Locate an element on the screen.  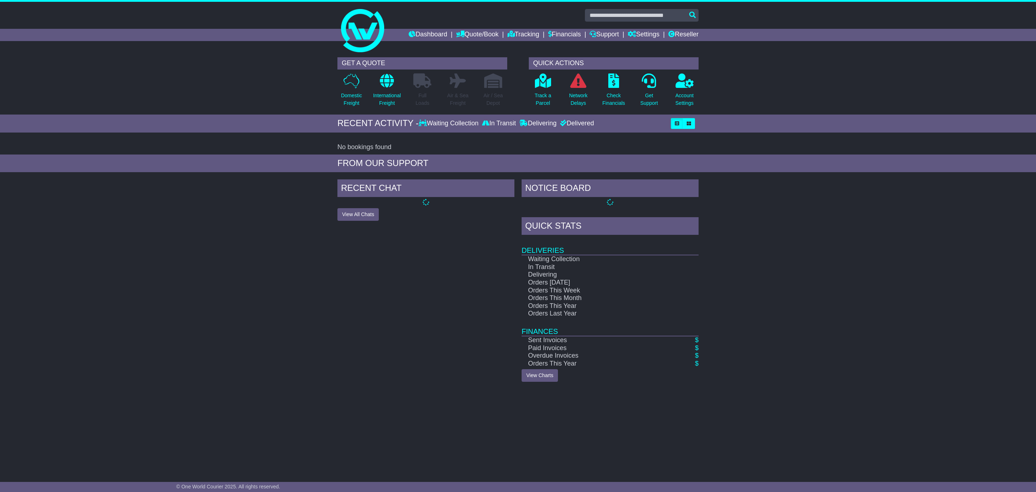
td: Orders This Month is located at coordinates (597, 298).